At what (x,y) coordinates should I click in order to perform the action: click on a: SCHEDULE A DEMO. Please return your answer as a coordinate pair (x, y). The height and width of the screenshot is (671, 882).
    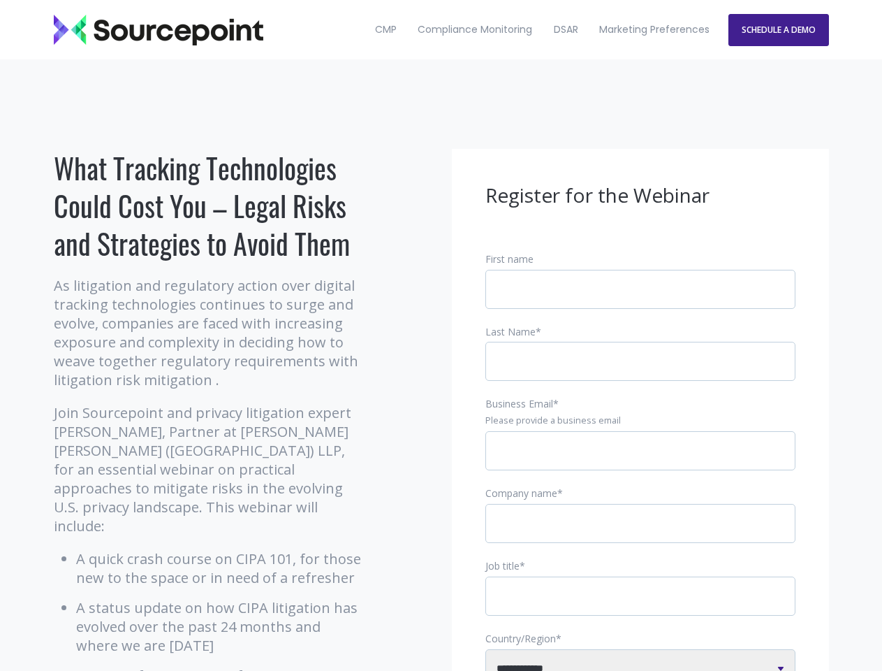
    Looking at the image, I should click on (779, 30).